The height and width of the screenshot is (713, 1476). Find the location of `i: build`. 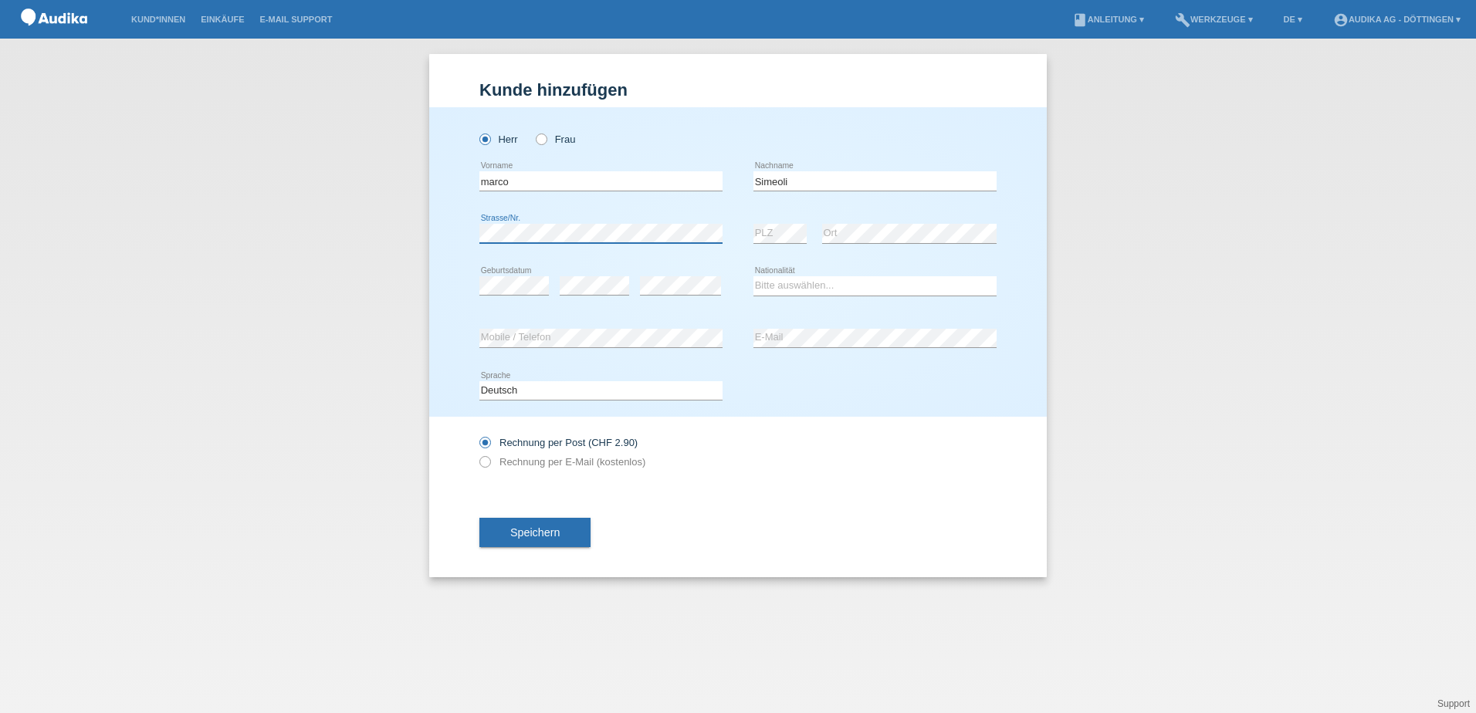

i: build is located at coordinates (1182, 20).